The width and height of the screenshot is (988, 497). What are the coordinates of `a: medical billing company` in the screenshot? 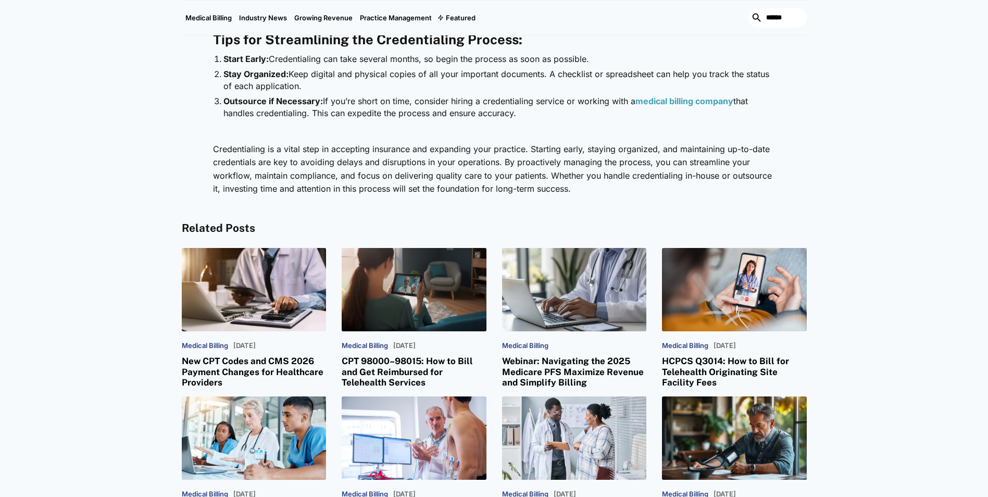 It's located at (684, 101).